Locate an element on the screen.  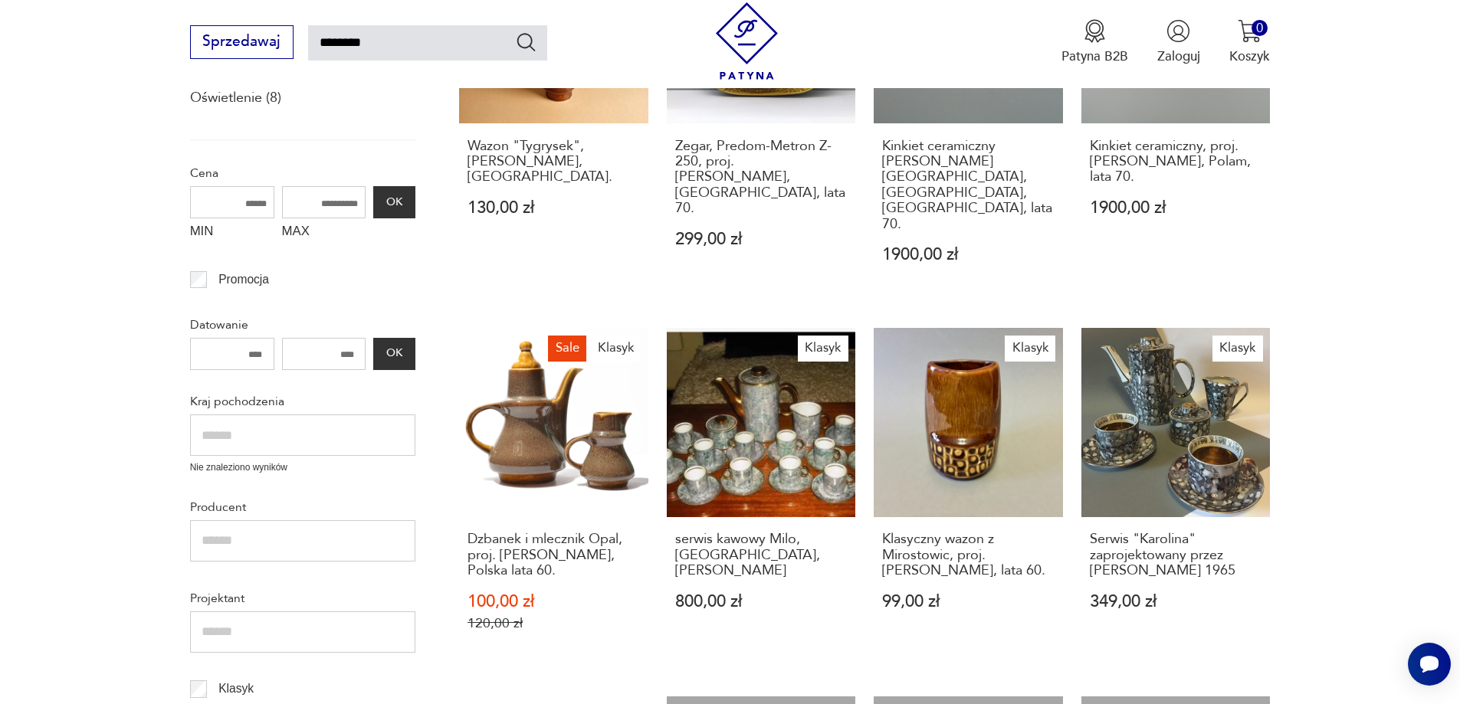
img: Ikona koszyka is located at coordinates (1249, 31).